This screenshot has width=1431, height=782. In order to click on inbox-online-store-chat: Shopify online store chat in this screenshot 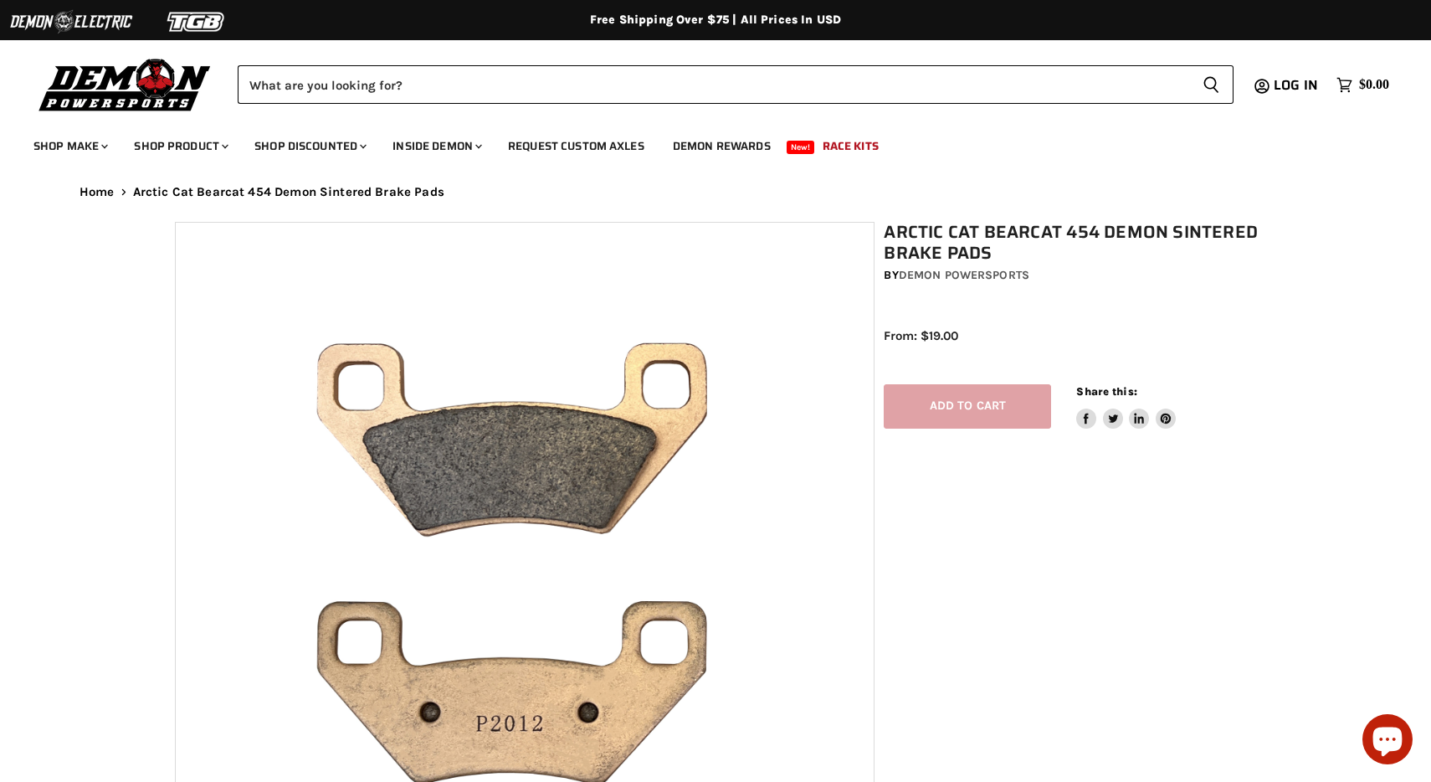, I will do `click(1388, 741)`.